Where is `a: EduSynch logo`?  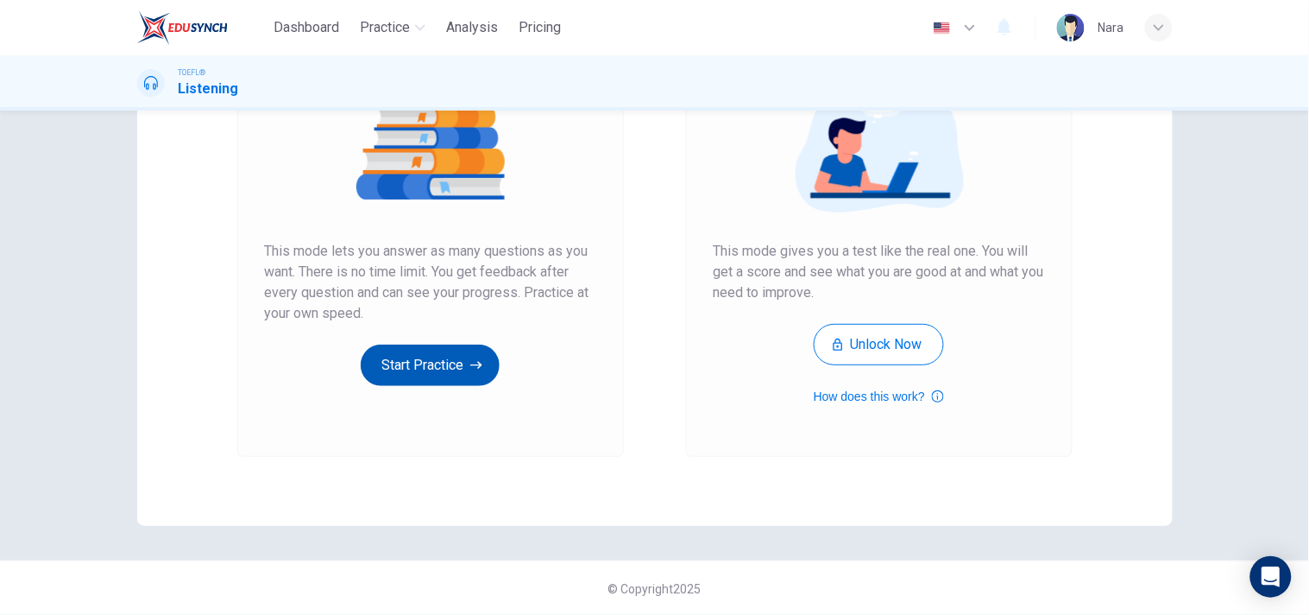
a: EduSynch logo is located at coordinates (202, 28).